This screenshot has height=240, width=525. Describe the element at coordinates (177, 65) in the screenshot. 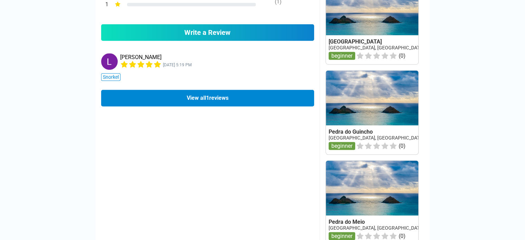

I see `span: 7547` at that location.